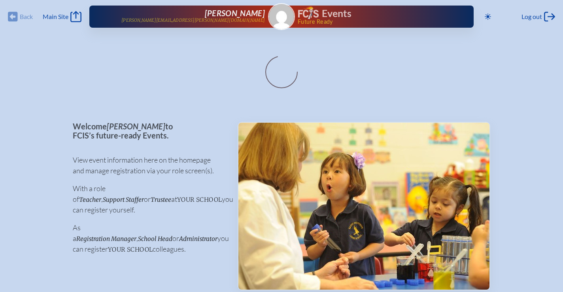 This screenshot has width=563, height=292. What do you see at coordinates (123, 199) in the screenshot?
I see `span: Support Staffer` at bounding box center [123, 199].